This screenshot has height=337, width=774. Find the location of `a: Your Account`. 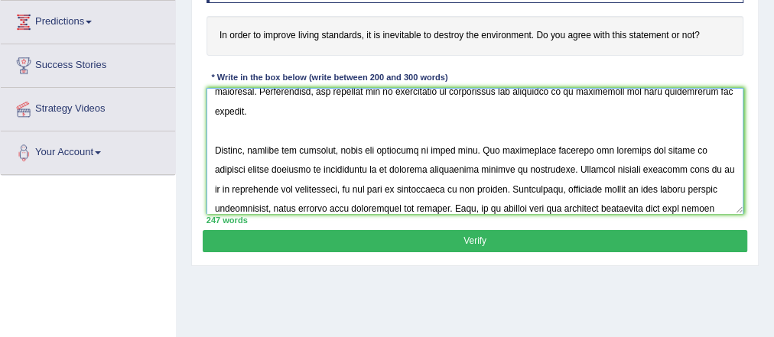

a: Your Account is located at coordinates (88, 151).